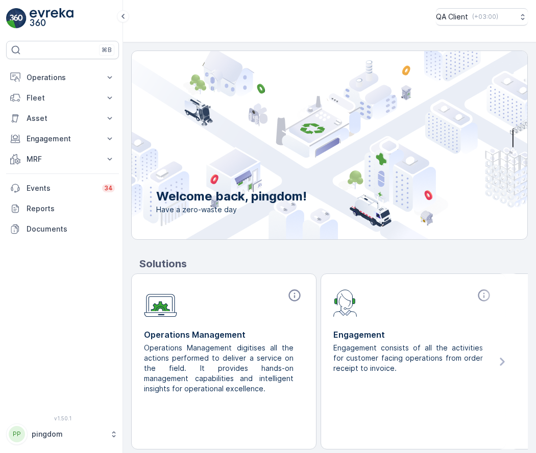 This screenshot has height=453, width=536. What do you see at coordinates (451, 17) in the screenshot?
I see `p: QA Client` at bounding box center [451, 17].